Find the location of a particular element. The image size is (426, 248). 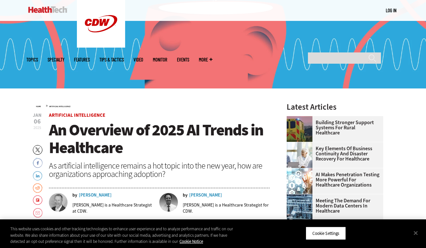

a: Features is located at coordinates (82, 60).